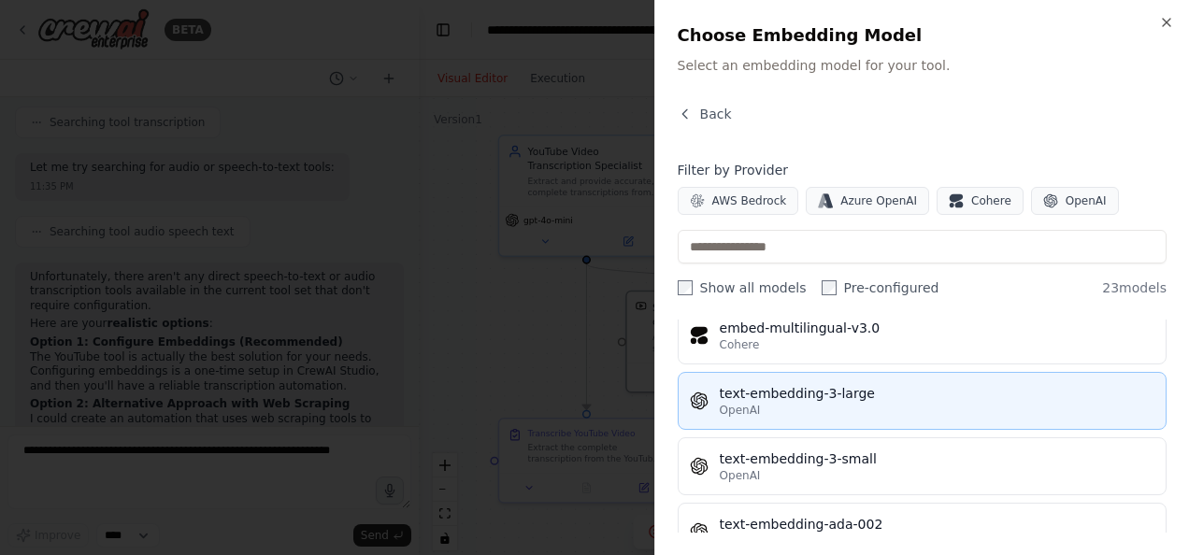 This screenshot has height=555, width=1189. What do you see at coordinates (739, 201) in the screenshot?
I see `button: AWS Bedrock` at bounding box center [739, 201].